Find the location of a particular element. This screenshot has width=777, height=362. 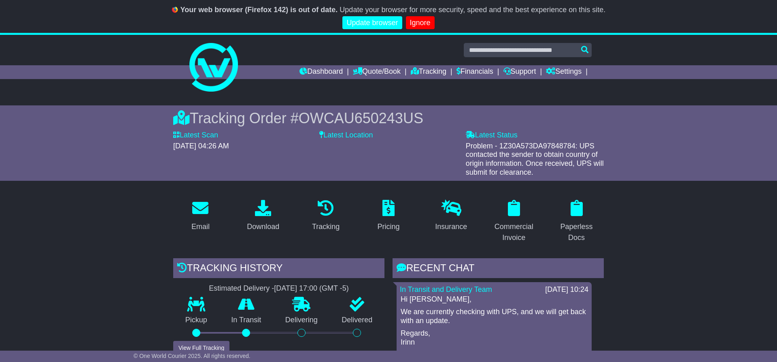

a: Download is located at coordinates (263, 216).